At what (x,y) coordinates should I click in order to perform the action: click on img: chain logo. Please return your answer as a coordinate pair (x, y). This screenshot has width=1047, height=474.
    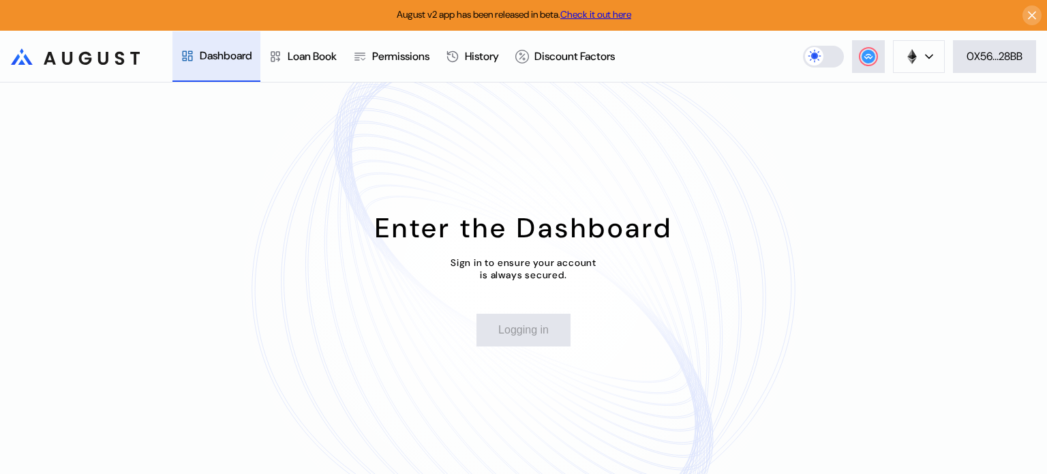
    Looking at the image, I should click on (912, 57).